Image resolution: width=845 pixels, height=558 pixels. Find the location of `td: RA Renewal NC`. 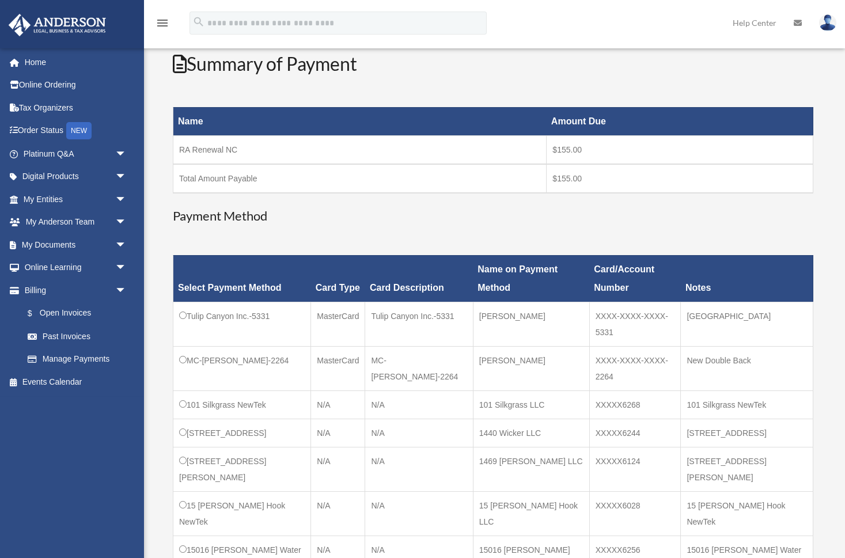

td: RA Renewal NC is located at coordinates (360, 150).